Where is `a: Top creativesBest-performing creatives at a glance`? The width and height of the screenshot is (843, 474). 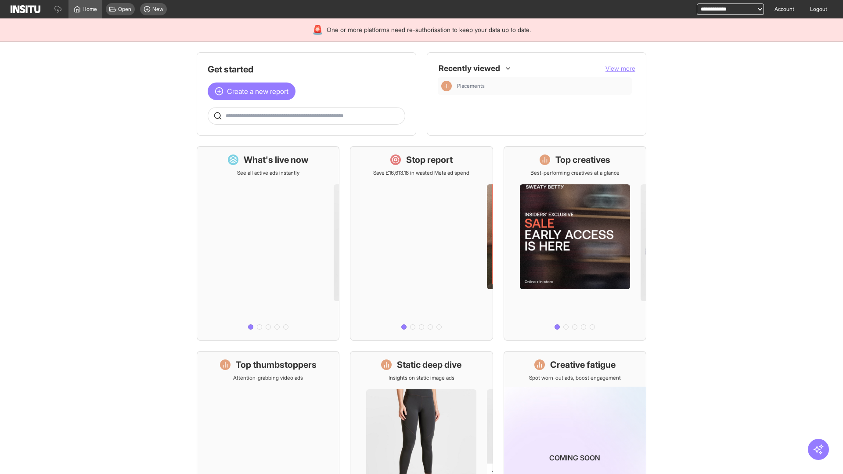
a: Top creativesBest-performing creatives at a glance is located at coordinates (574, 243).